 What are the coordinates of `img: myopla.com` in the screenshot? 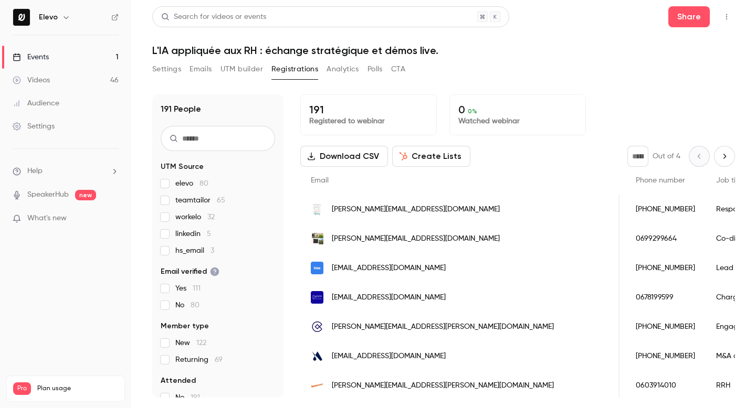 It's located at (317, 298).